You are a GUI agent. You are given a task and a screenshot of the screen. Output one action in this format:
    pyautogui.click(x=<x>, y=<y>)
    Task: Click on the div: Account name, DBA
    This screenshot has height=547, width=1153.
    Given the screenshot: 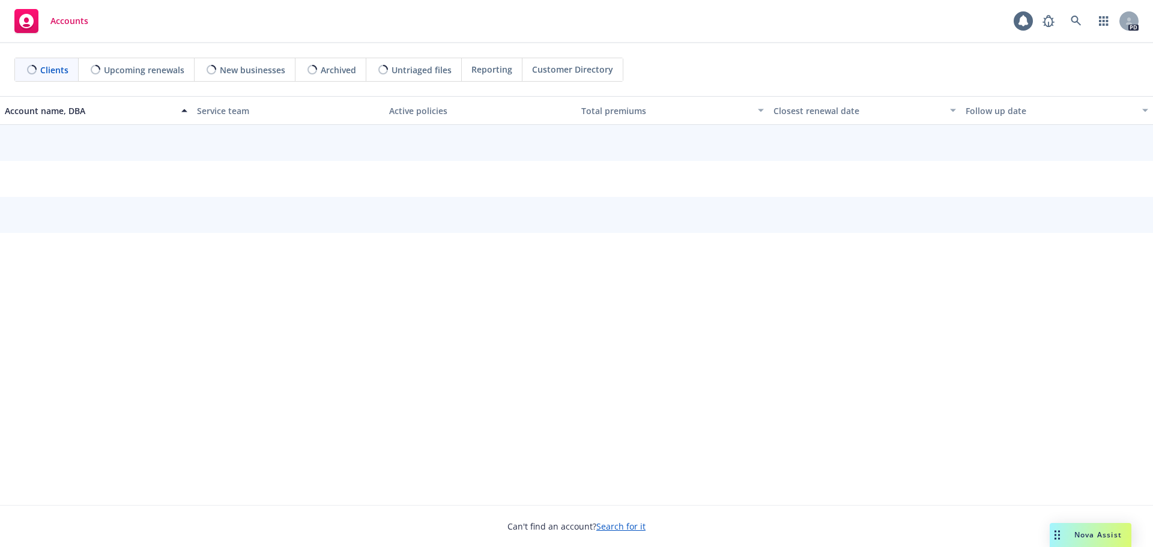 What is the action you would take?
    pyautogui.click(x=89, y=110)
    